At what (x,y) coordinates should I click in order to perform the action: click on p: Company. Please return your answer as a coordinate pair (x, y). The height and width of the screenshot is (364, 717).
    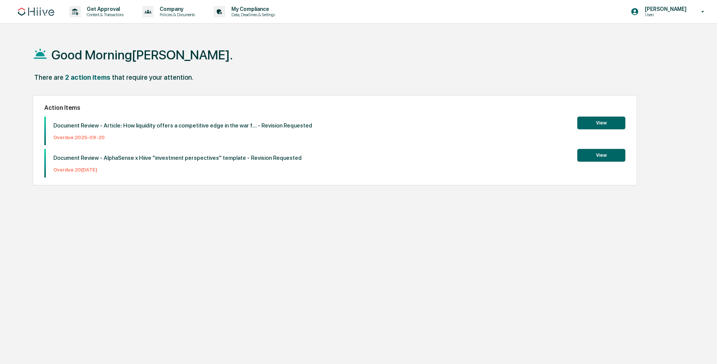
    Looking at the image, I should click on (176, 9).